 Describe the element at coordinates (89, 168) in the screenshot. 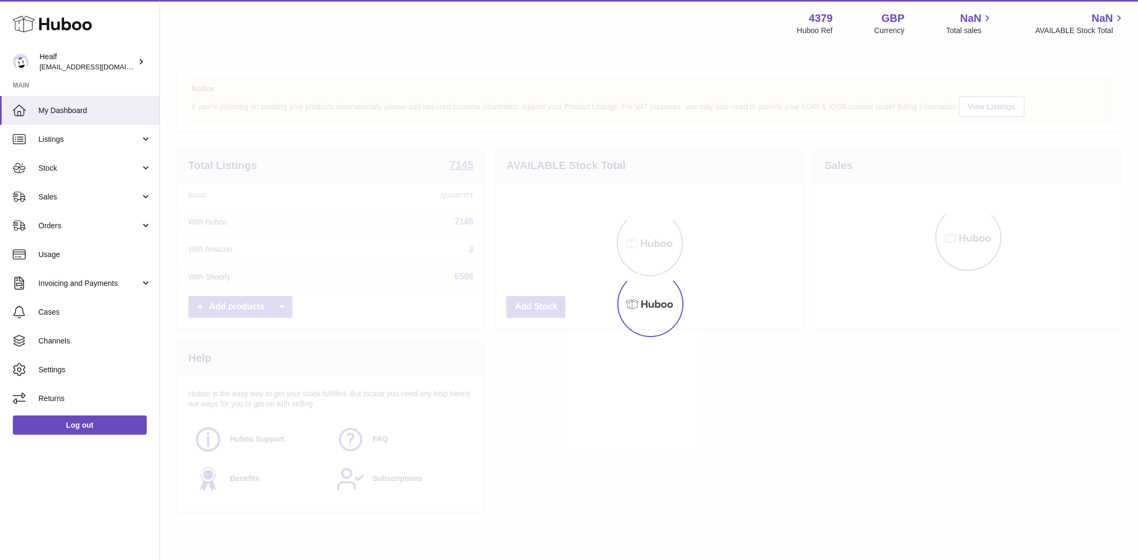

I see `span: Stock` at that location.